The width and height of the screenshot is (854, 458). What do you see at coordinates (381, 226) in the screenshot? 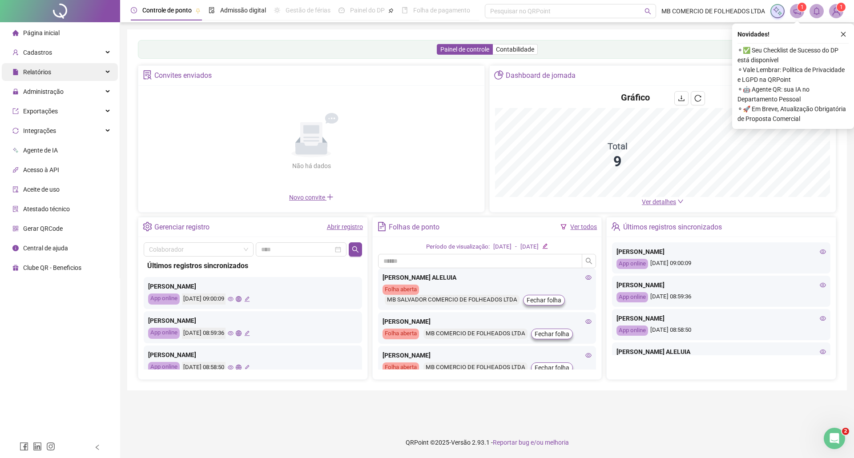
I see `span: file-text` at bounding box center [381, 226].